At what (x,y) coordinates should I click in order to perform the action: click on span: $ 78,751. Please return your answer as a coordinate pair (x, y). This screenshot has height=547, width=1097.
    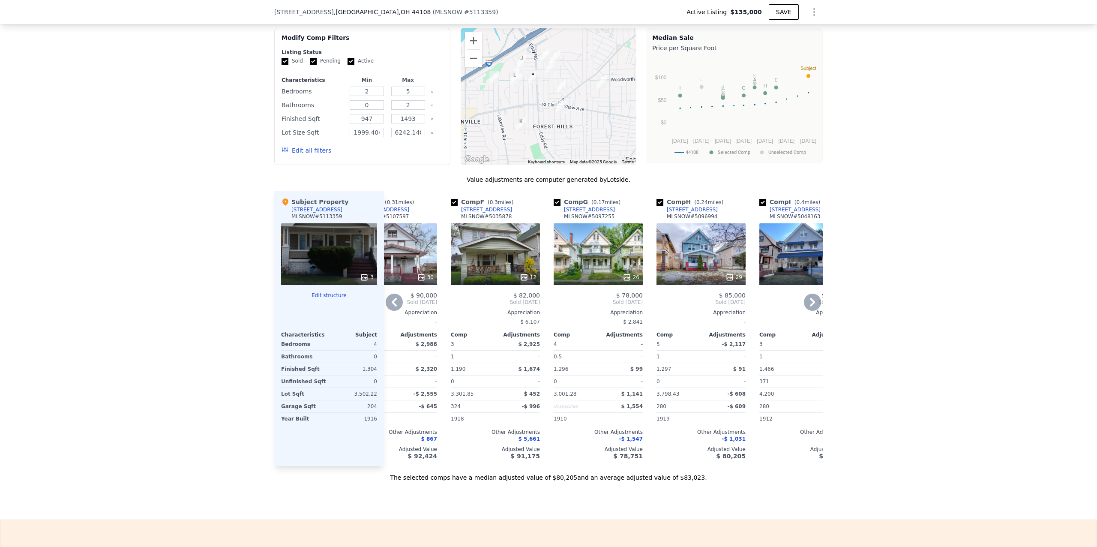
    Looking at the image, I should click on (628, 456).